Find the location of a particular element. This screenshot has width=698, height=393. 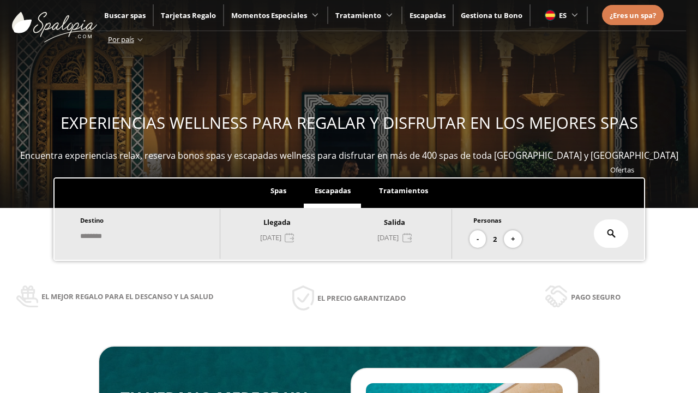

img: ImgLogoSpalopia.BvClDcEz.svg is located at coordinates (55, 22).